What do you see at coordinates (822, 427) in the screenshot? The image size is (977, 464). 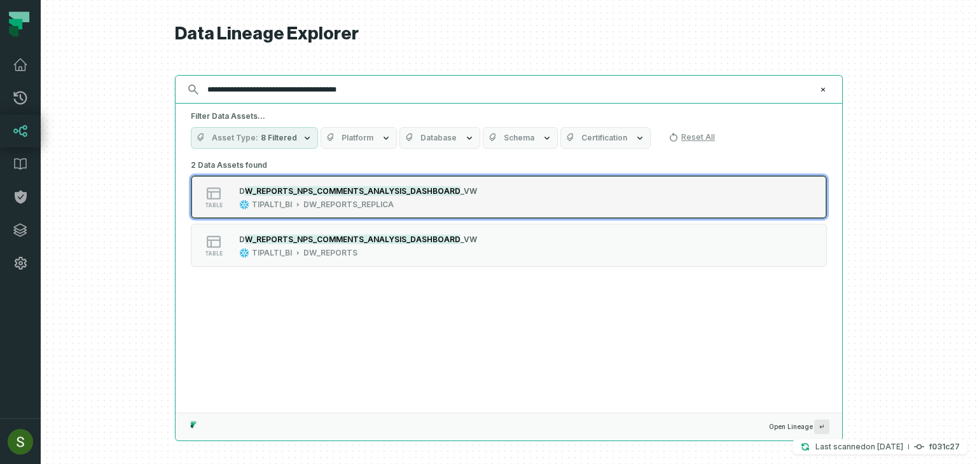 I see `span: Press ↵ to add a new Data Asset to the graph` at bounding box center [822, 427].